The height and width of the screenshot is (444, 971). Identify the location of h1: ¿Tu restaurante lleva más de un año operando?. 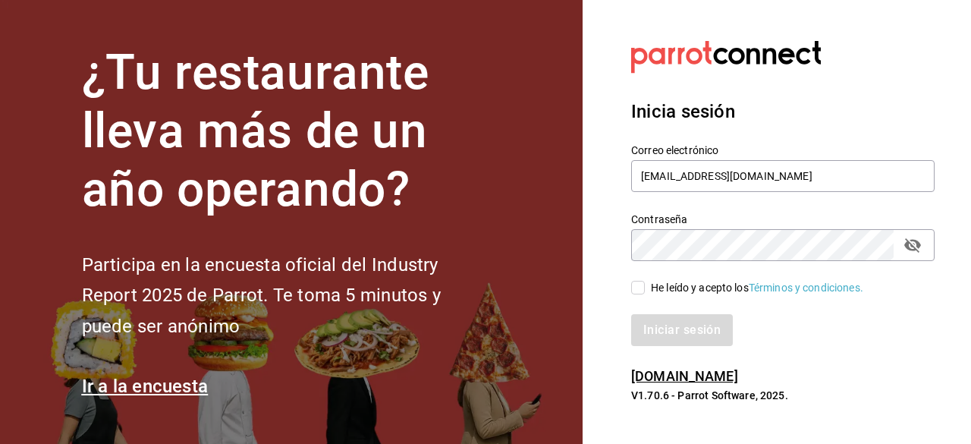
(287, 131).